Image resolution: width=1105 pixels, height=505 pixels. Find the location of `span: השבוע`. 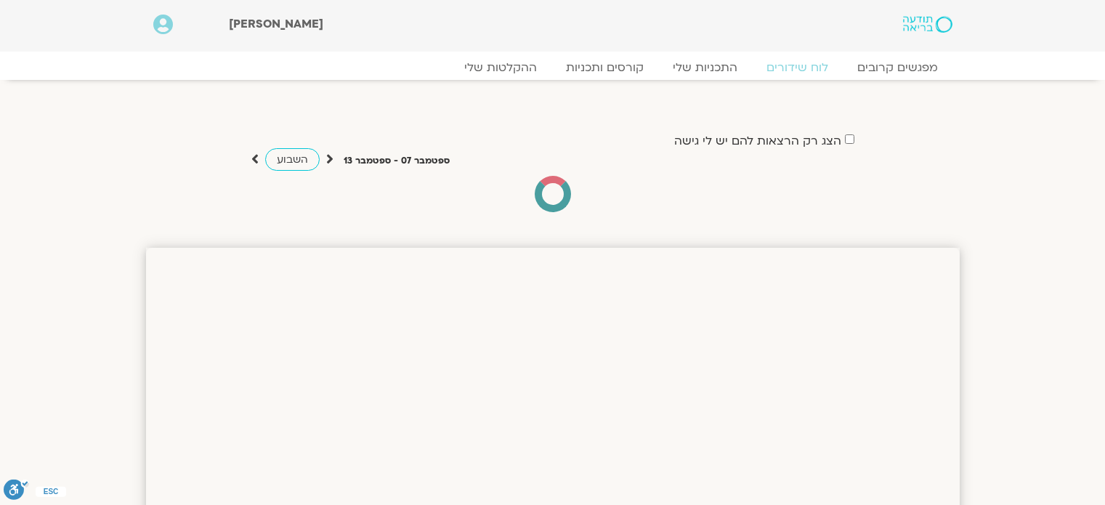

span: השבוע is located at coordinates (292, 159).